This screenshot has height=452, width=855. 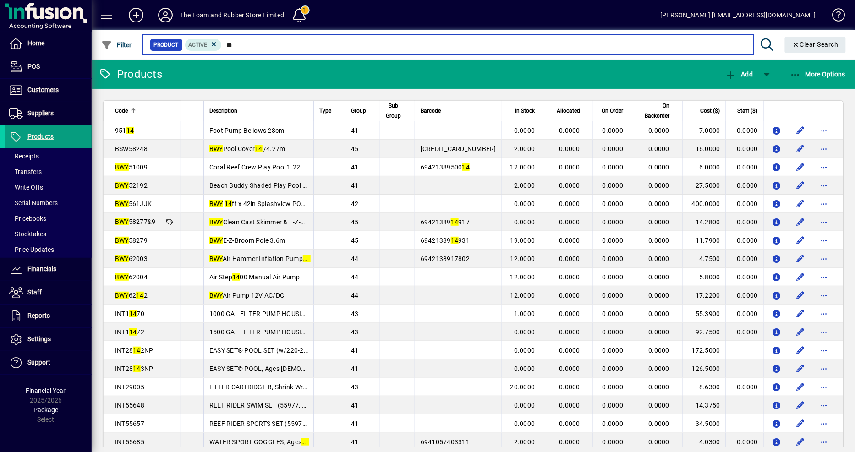 What do you see at coordinates (39, 363) in the screenshot?
I see `span: Support` at bounding box center [39, 363].